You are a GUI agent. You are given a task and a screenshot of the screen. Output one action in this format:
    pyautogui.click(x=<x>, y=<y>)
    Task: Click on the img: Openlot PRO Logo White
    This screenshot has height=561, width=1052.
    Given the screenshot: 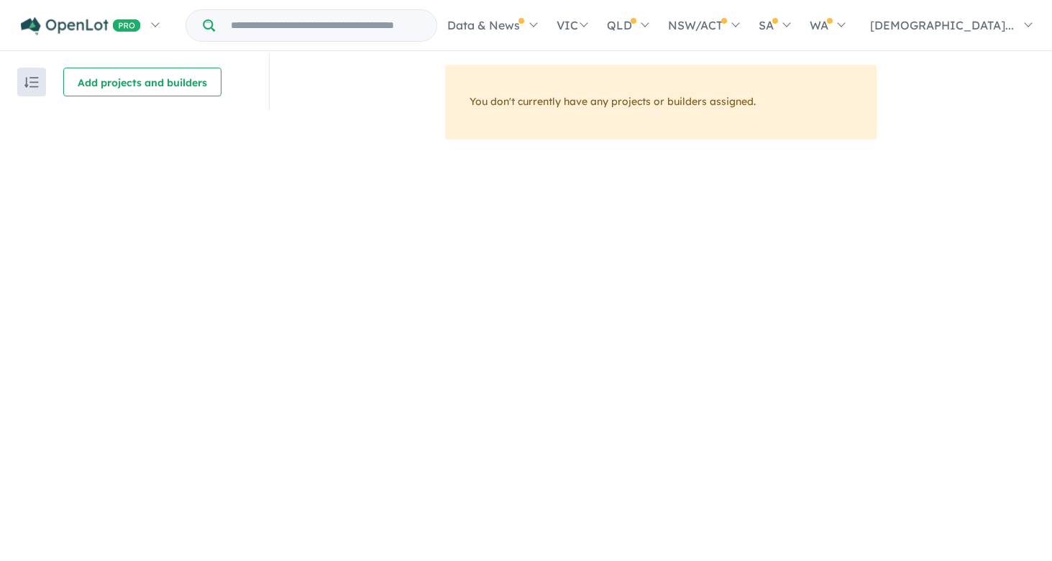 What is the action you would take?
    pyautogui.click(x=81, y=26)
    